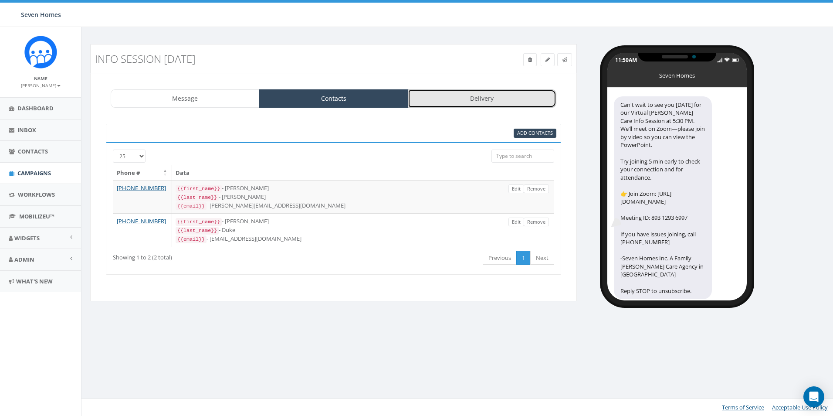 Image resolution: width=833 pixels, height=416 pixels. What do you see at coordinates (535, 132) in the screenshot?
I see `span: Add Contacts` at bounding box center [535, 132].